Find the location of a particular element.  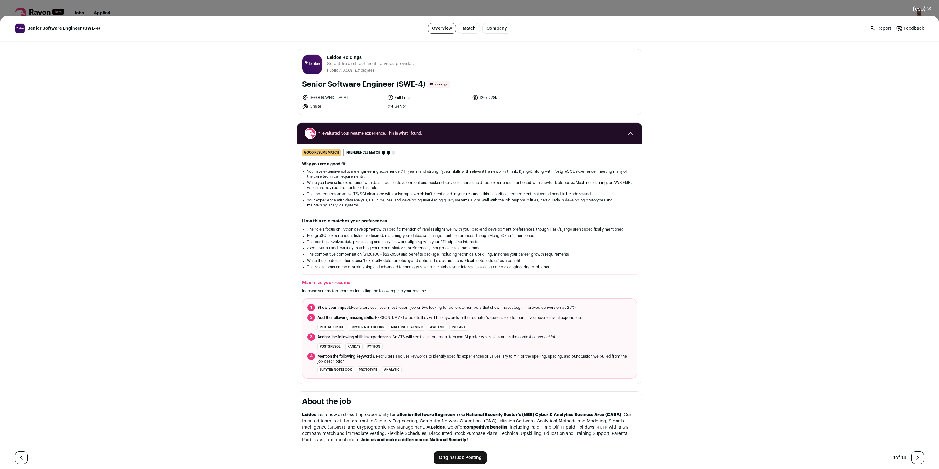

a: Feedback is located at coordinates (910, 28).